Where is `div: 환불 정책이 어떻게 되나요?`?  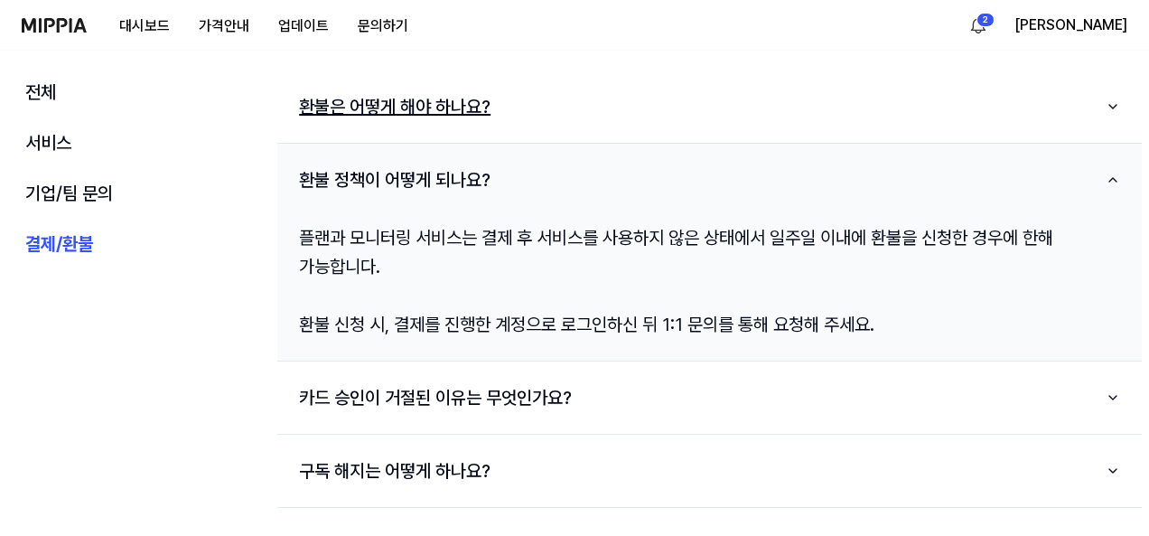
div: 환불 정책이 어떻게 되나요? is located at coordinates (709, 281).